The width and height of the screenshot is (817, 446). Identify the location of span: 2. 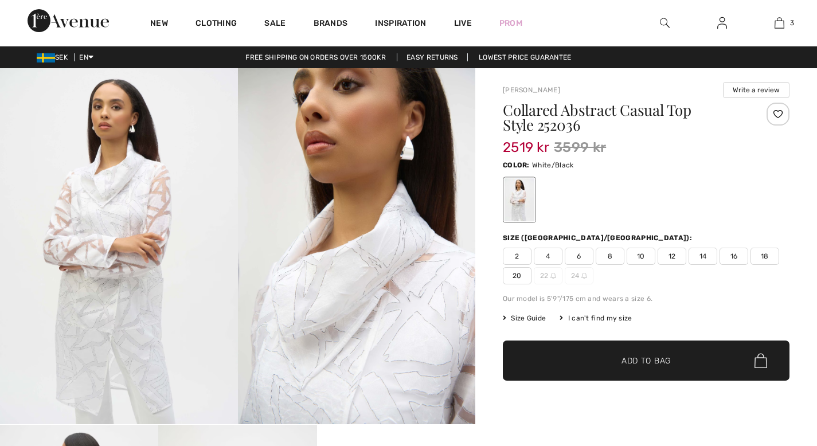
(517, 256).